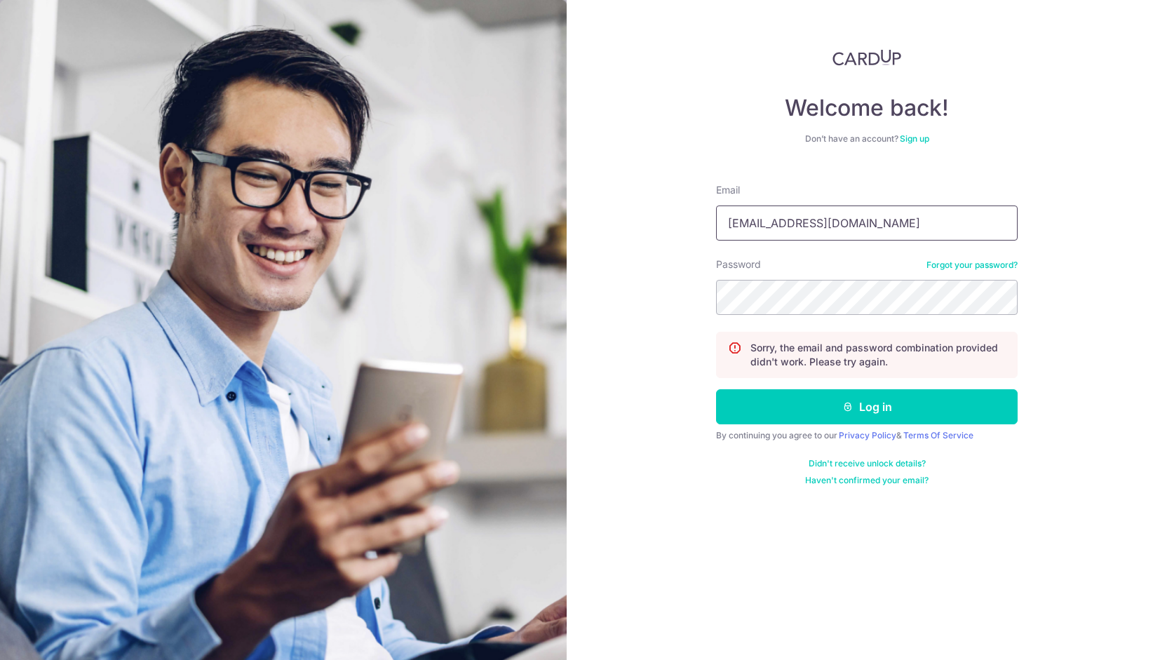  What do you see at coordinates (868, 435) in the screenshot?
I see `a: Privacy Policy` at bounding box center [868, 435].